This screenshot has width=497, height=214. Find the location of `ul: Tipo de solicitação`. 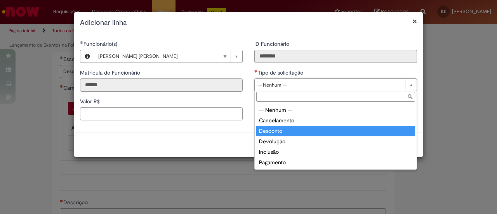

ul: Tipo de solicitação is located at coordinates (336, 136).